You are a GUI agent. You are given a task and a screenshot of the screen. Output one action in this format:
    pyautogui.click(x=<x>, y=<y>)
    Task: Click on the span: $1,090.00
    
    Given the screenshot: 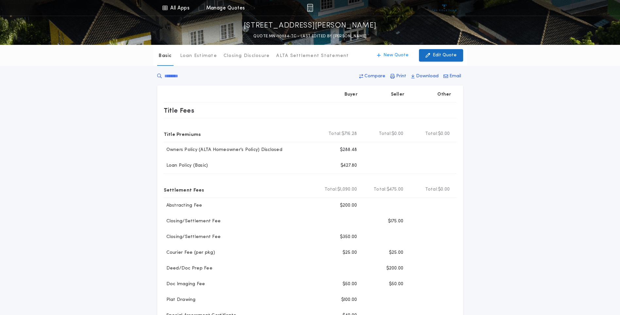 What is the action you would take?
    pyautogui.click(x=347, y=189)
    